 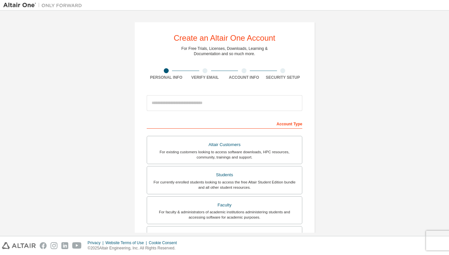 What do you see at coordinates (19, 245) in the screenshot?
I see `img: altair_logo.svg` at bounding box center [19, 245].